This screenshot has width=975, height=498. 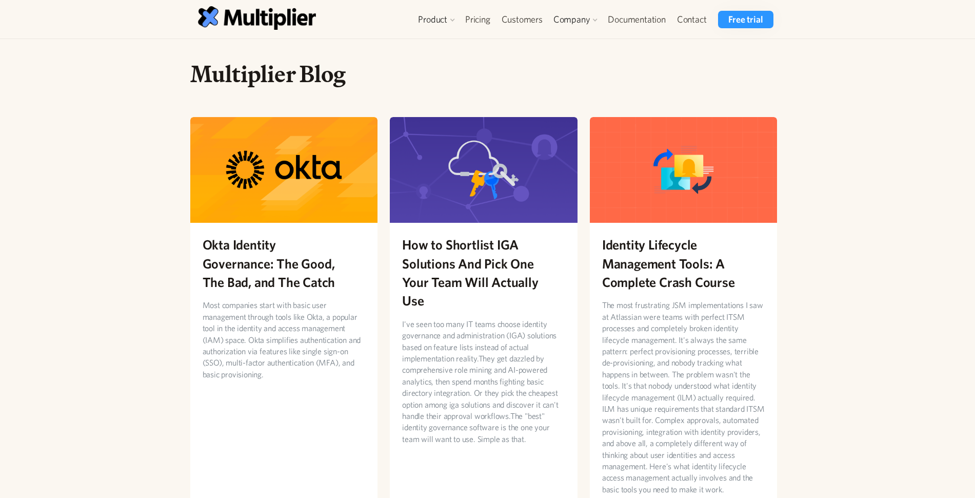 I want to click on h2: Identity Lifecycle Management Tools: A Complete Crash Course, so click(x=684, y=263).